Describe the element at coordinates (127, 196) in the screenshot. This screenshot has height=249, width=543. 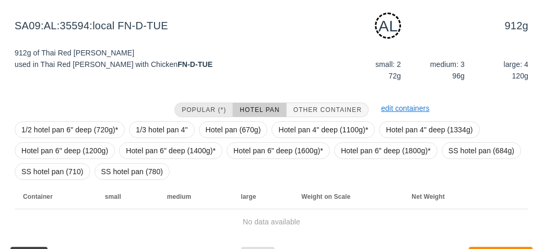
I see `th: small: Not sorted. Activate to sort ascending.` at that location.